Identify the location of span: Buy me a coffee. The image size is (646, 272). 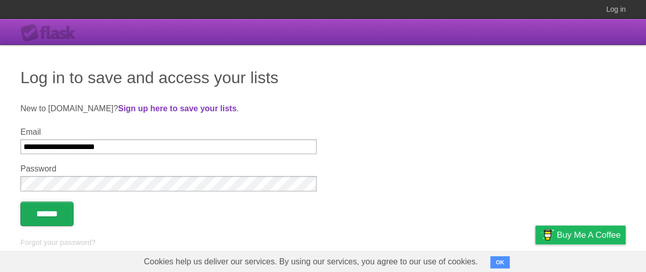
(588, 235).